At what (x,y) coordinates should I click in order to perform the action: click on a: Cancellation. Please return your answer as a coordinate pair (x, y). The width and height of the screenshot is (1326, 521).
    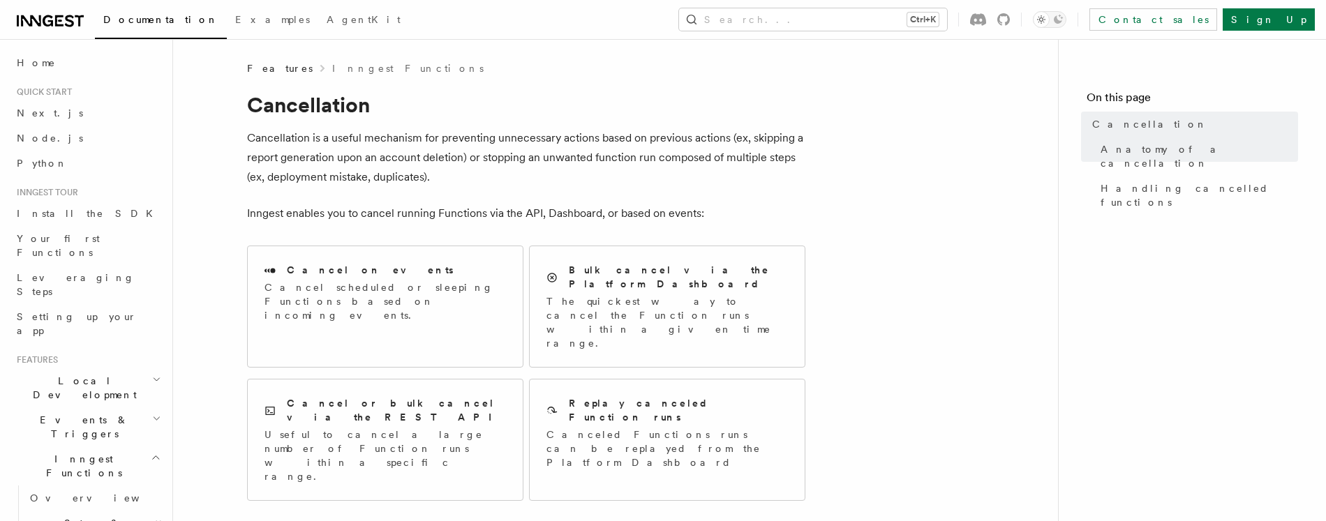
    Looking at the image, I should click on (1192, 124).